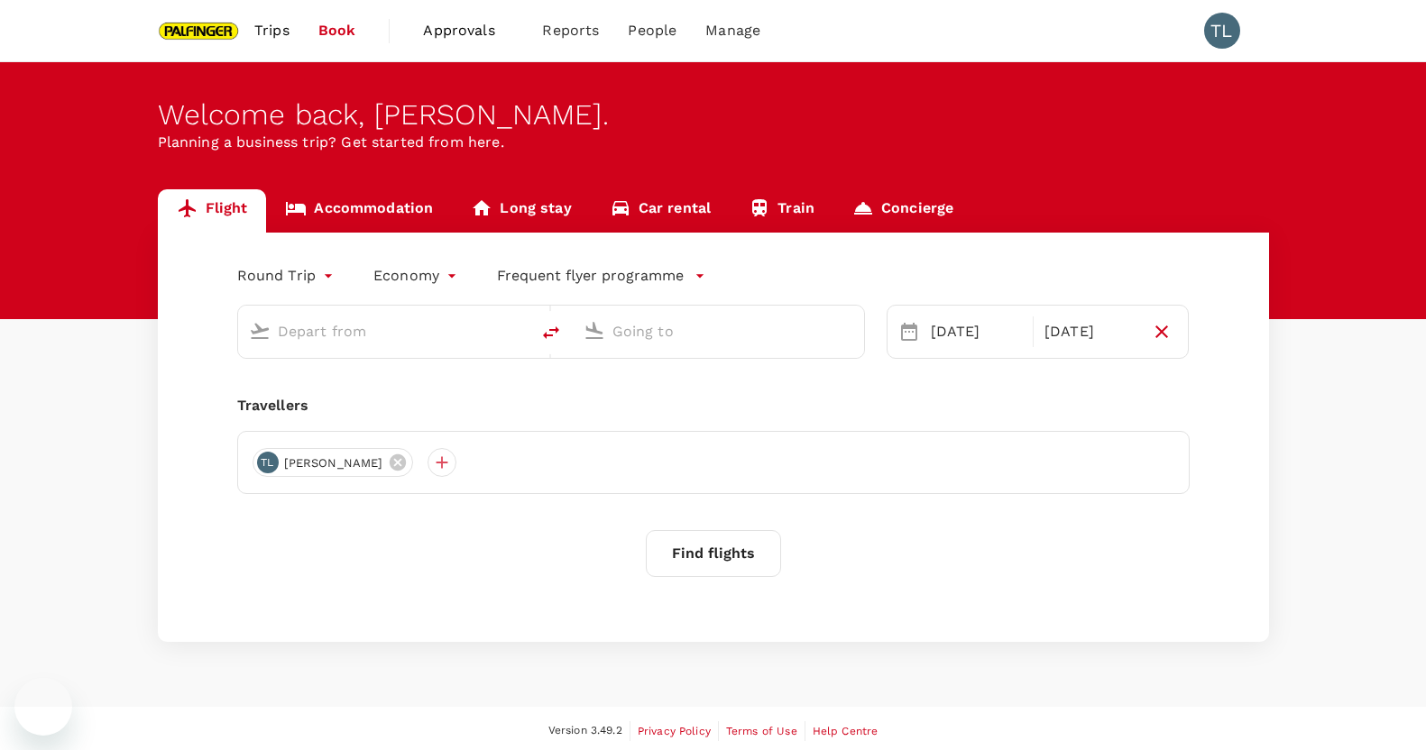  I want to click on div: Travellers, so click(713, 406).